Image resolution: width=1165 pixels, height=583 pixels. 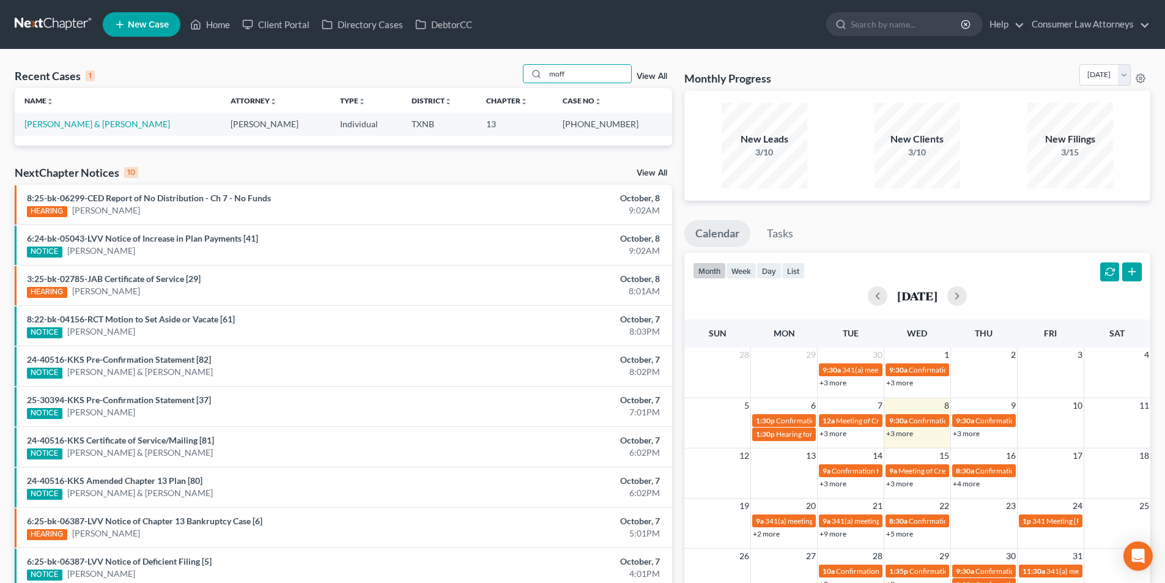 What do you see at coordinates (1117, 333) in the screenshot?
I see `span: Sat` at bounding box center [1117, 333].